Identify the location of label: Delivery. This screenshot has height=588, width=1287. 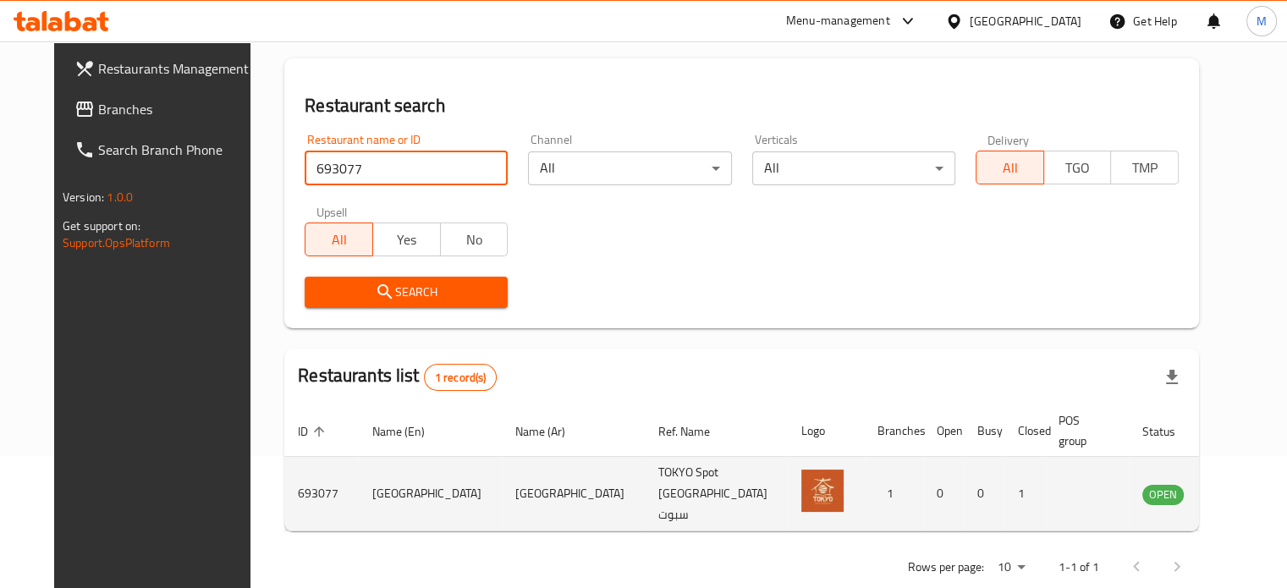
(1008, 140).